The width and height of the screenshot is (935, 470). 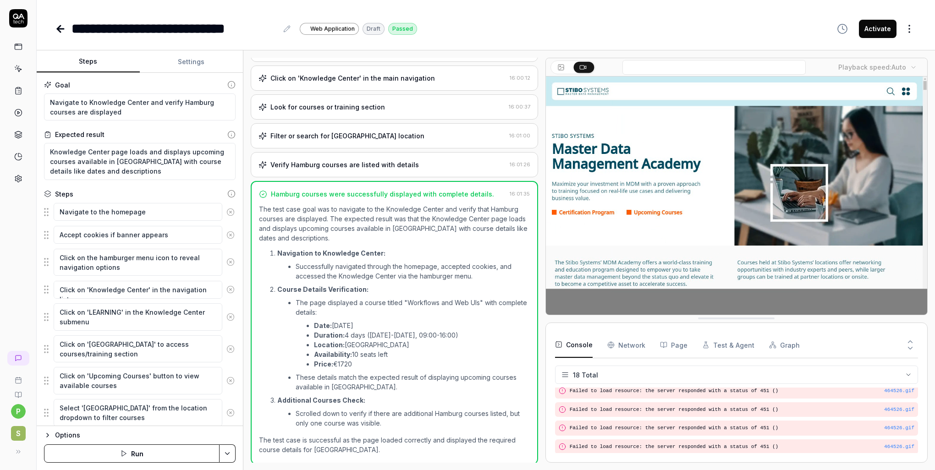 I want to click on a: Web Application, so click(x=329, y=28).